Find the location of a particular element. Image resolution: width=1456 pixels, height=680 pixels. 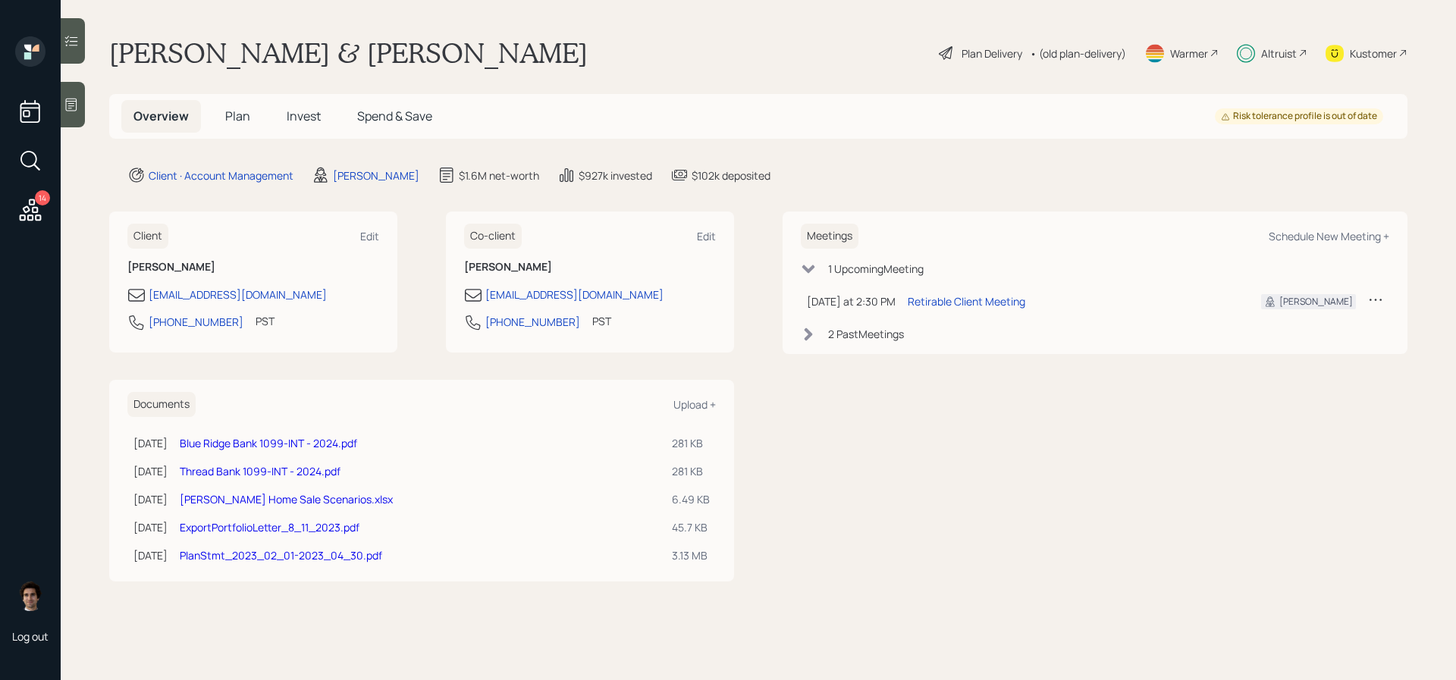

div: Warmer is located at coordinates (1189, 53).